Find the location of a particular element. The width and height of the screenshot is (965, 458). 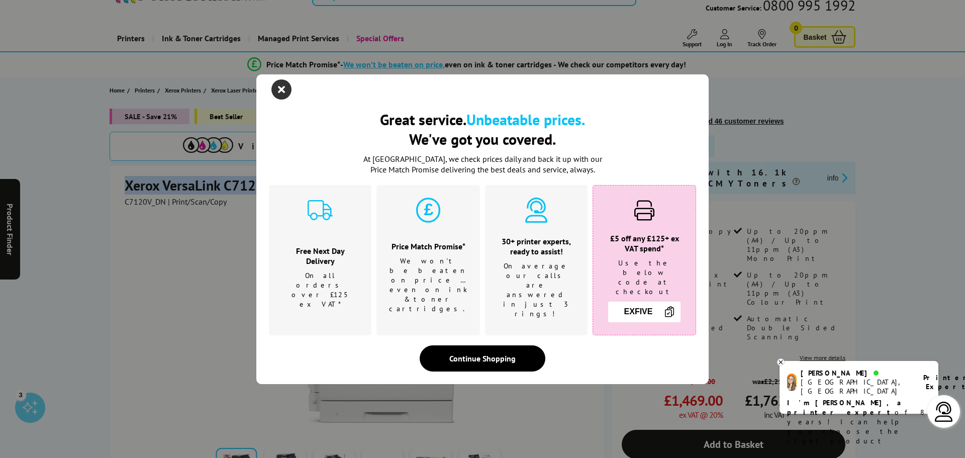

h3: 30+ printer experts, ready to assist! is located at coordinates (536, 246).